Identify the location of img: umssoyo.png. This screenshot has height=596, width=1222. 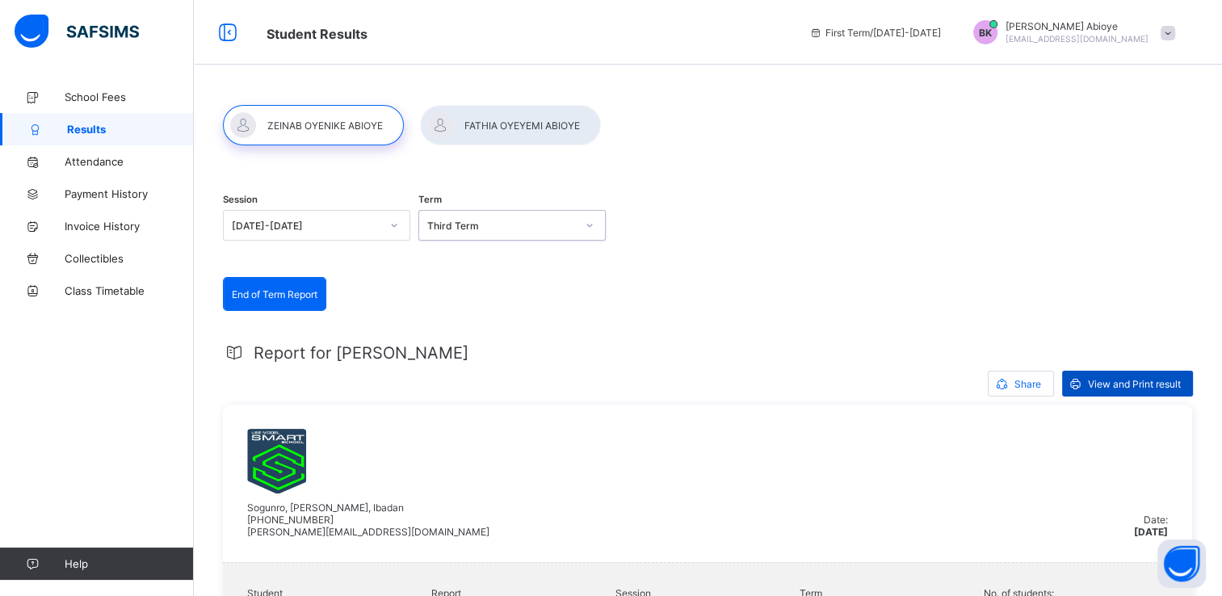
(276, 461).